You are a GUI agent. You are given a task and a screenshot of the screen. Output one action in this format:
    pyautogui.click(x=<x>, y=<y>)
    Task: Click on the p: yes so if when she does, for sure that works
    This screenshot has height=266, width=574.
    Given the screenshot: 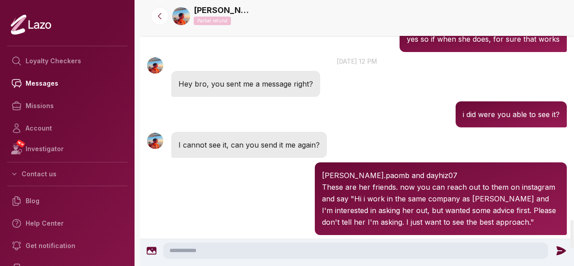 What is the action you would take?
    pyautogui.click(x=483, y=39)
    